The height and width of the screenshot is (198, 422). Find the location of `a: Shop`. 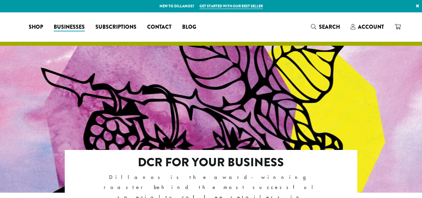

a: Shop is located at coordinates (36, 27).